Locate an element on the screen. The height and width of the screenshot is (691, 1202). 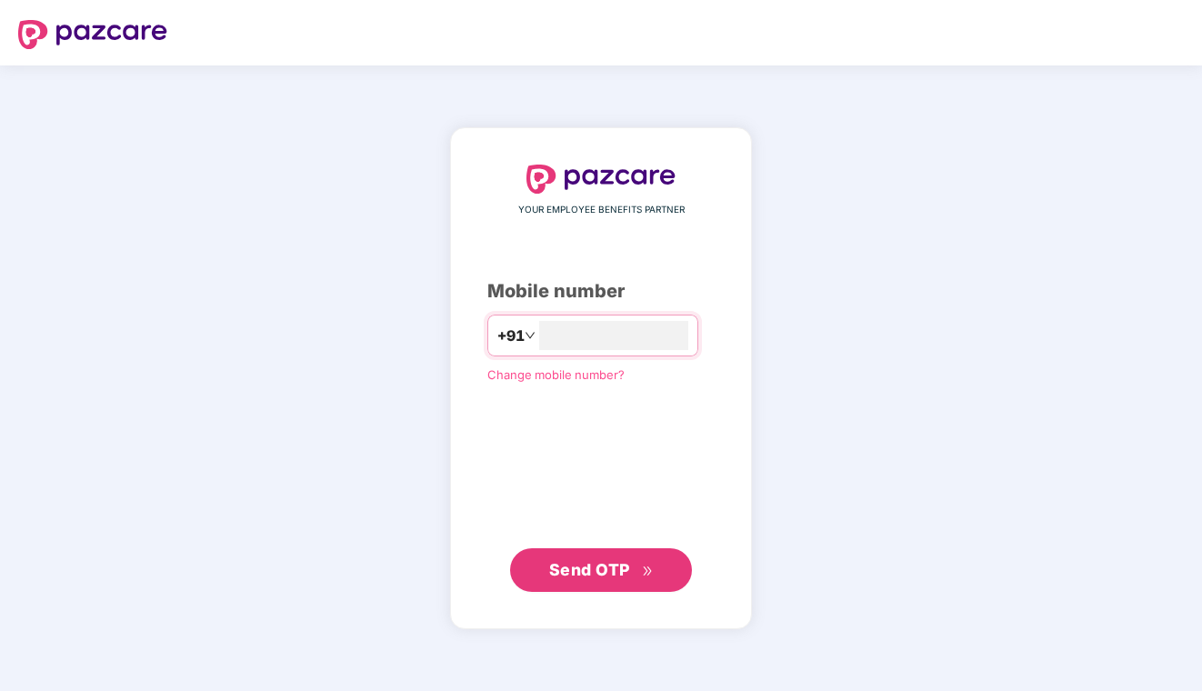
span: YOUR EMPLOYEE BENEFITS PARTNER is located at coordinates (601, 210).